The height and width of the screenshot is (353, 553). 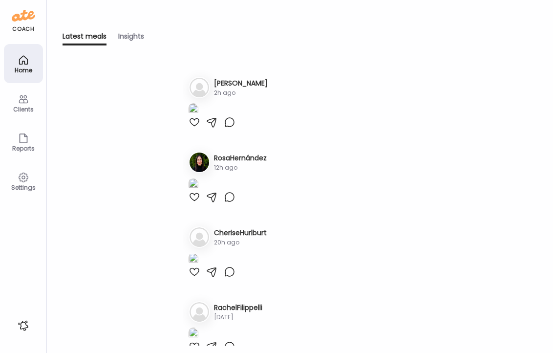 I want to click on img: ate, so click(x=23, y=16).